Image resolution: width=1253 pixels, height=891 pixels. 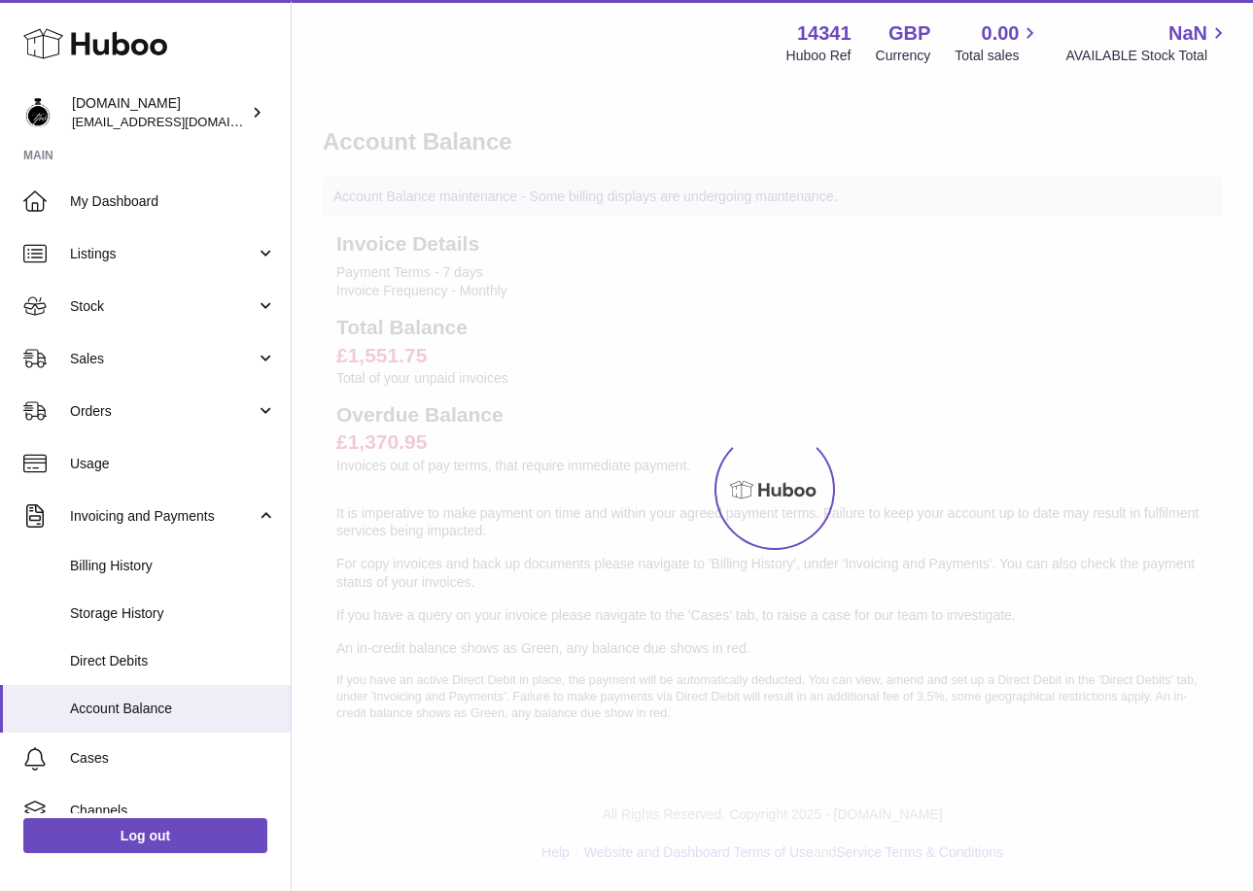 What do you see at coordinates (145, 836) in the screenshot?
I see `a: Log out` at bounding box center [145, 836].